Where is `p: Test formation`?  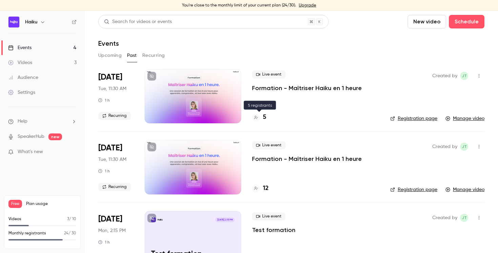 p: Test formation is located at coordinates (274, 230).